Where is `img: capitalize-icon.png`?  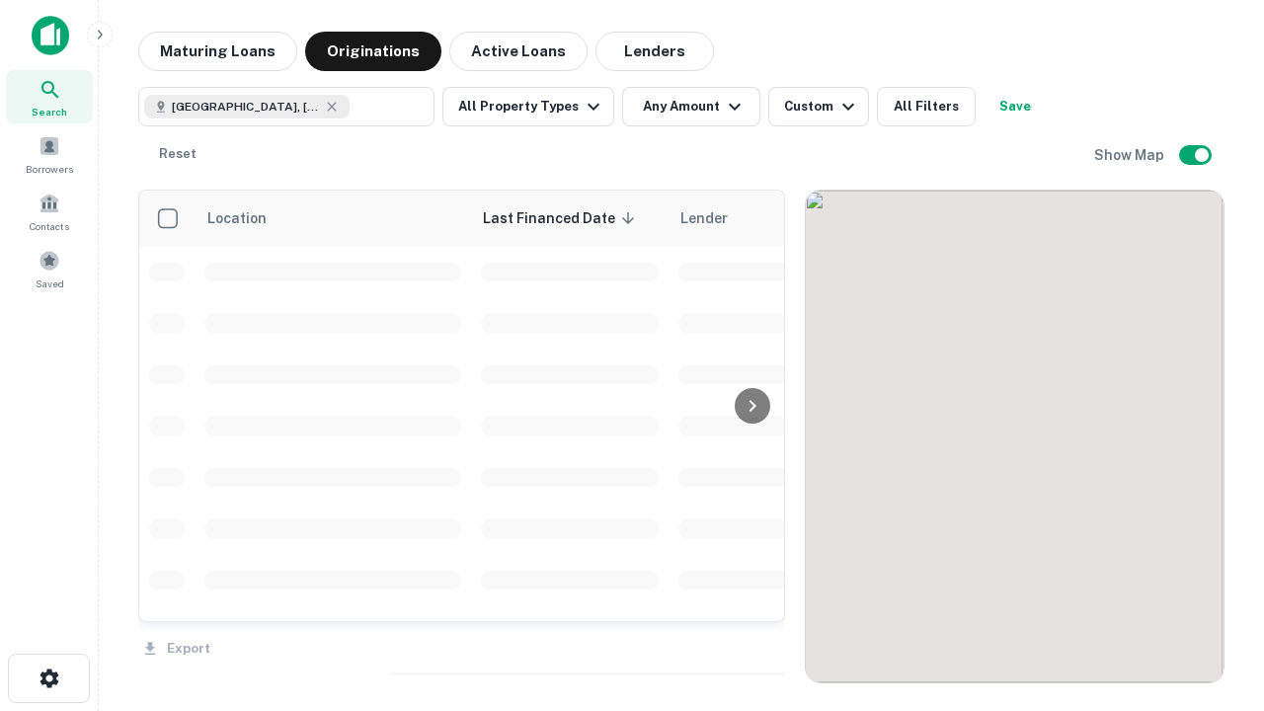 img: capitalize-icon.png is located at coordinates (50, 36).